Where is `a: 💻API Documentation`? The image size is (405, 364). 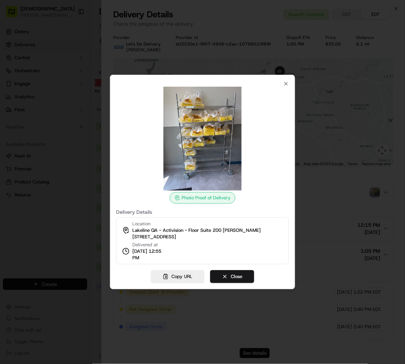 a: 💻API Documentation is located at coordinates (88, 108).